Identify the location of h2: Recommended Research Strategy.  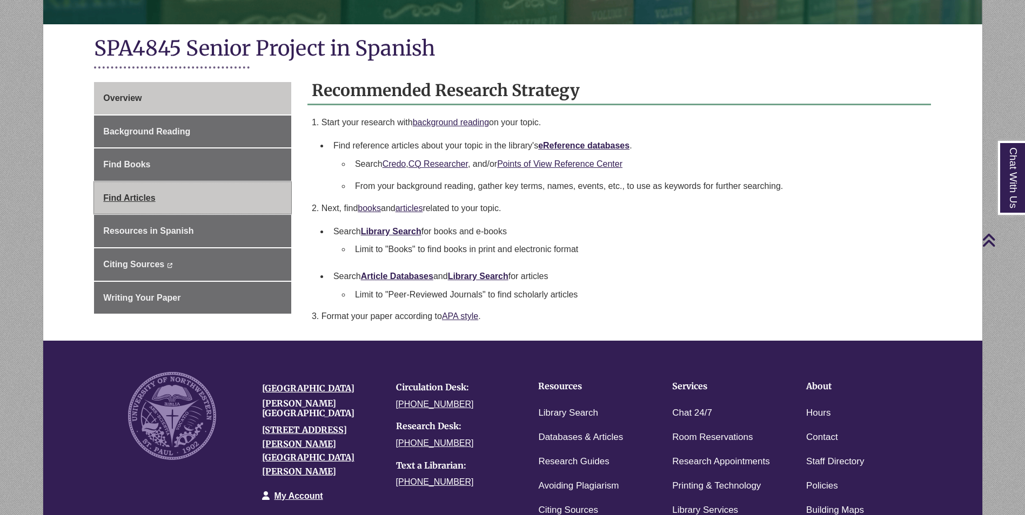
(619, 91).